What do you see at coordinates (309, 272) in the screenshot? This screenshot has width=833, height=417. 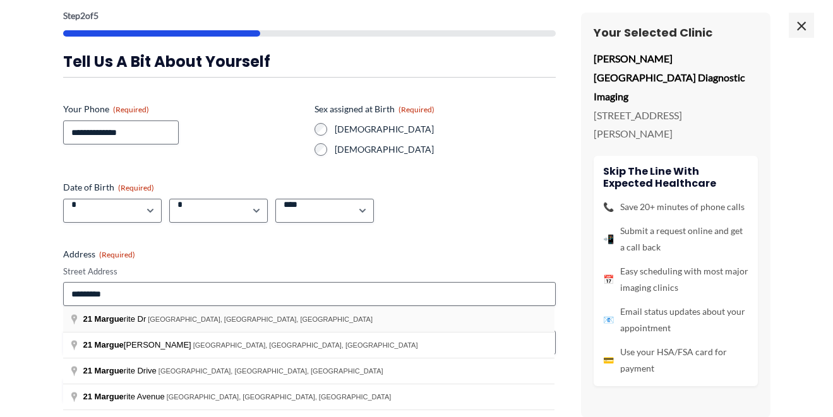 I see `label: Street Address` at bounding box center [309, 272].